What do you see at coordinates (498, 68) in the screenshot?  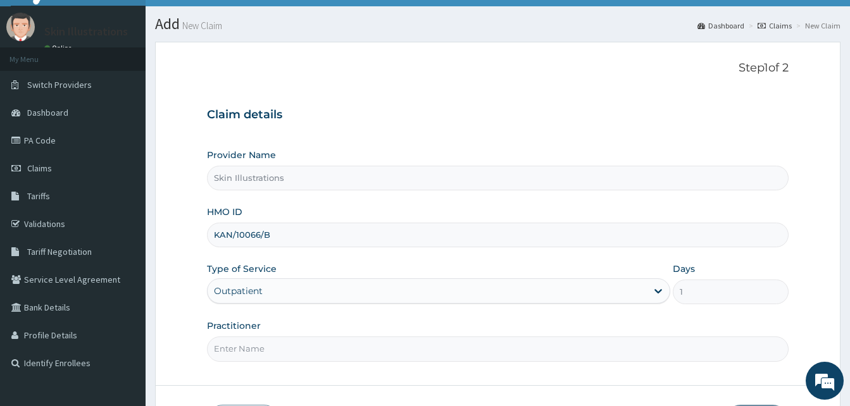 I see `p: Step 1 of 2` at bounding box center [498, 68].